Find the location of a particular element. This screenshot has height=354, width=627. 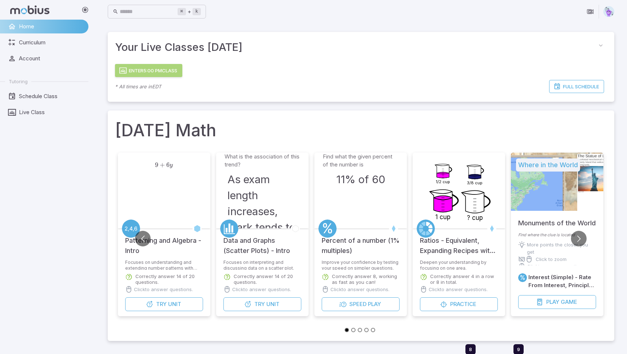

button: Join in Zoom Client is located at coordinates (590, 12).